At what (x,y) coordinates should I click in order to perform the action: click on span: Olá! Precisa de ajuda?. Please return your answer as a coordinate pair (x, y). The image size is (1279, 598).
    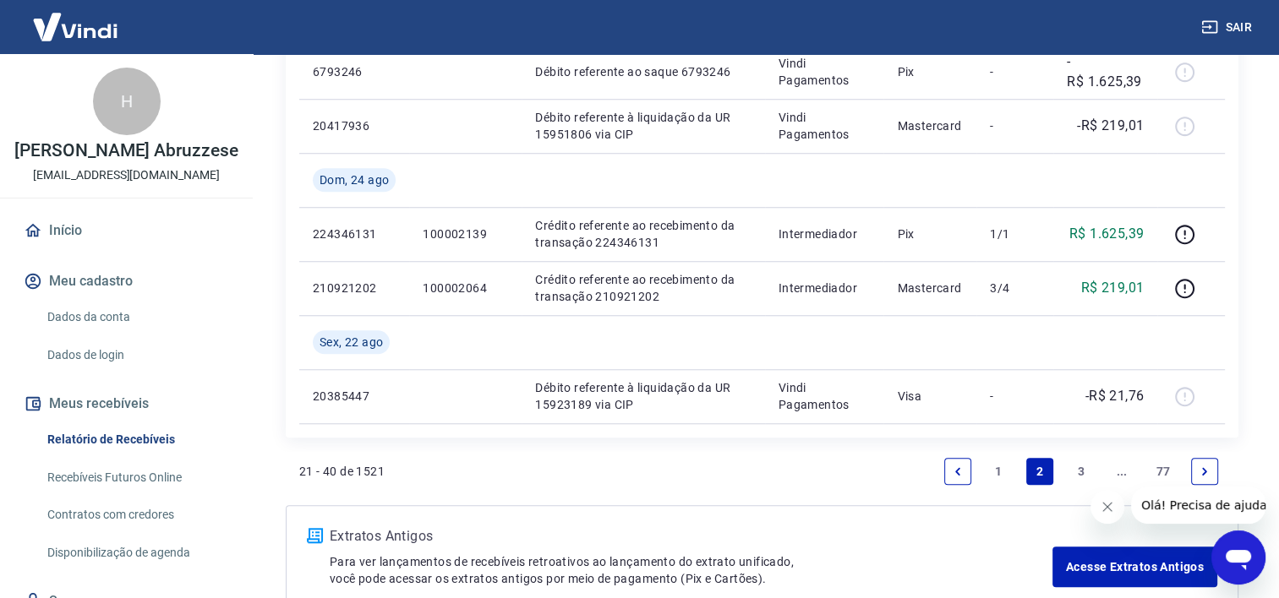
    Looking at the image, I should click on (76, 19).